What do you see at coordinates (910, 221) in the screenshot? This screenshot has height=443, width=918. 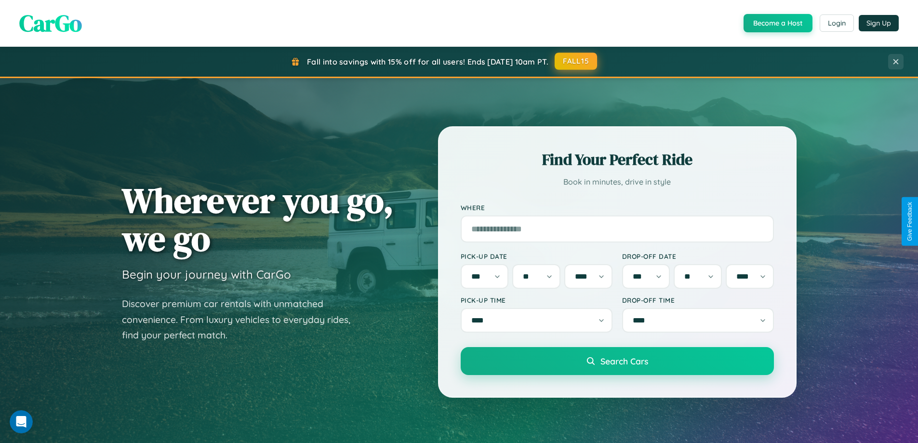 I see `div: Give Feedback` at bounding box center [910, 221].